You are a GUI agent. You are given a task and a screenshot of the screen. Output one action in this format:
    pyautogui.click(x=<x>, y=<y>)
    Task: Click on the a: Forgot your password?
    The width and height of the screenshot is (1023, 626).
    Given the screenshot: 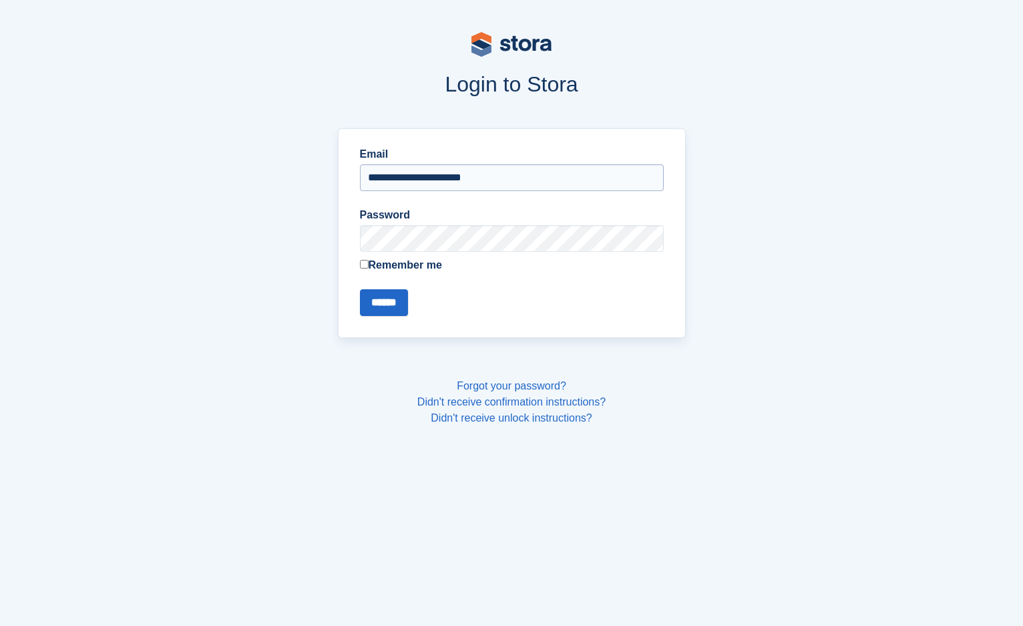 What is the action you would take?
    pyautogui.click(x=512, y=385)
    